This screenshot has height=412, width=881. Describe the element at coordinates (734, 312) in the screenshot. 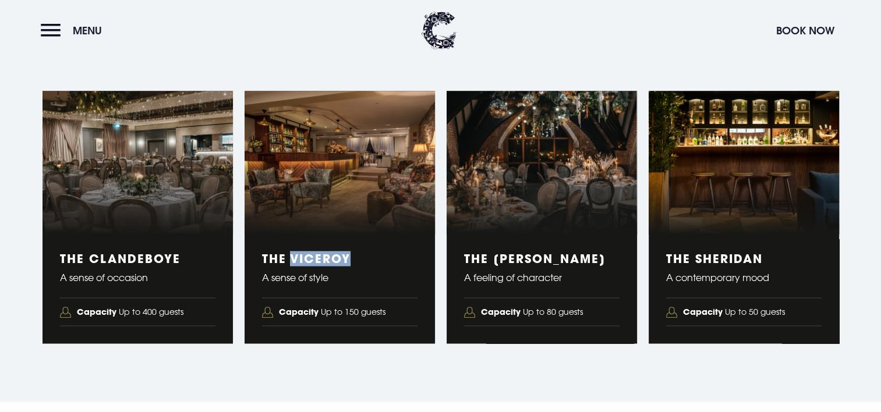

I see `span: Up to 50 guests` at that location.